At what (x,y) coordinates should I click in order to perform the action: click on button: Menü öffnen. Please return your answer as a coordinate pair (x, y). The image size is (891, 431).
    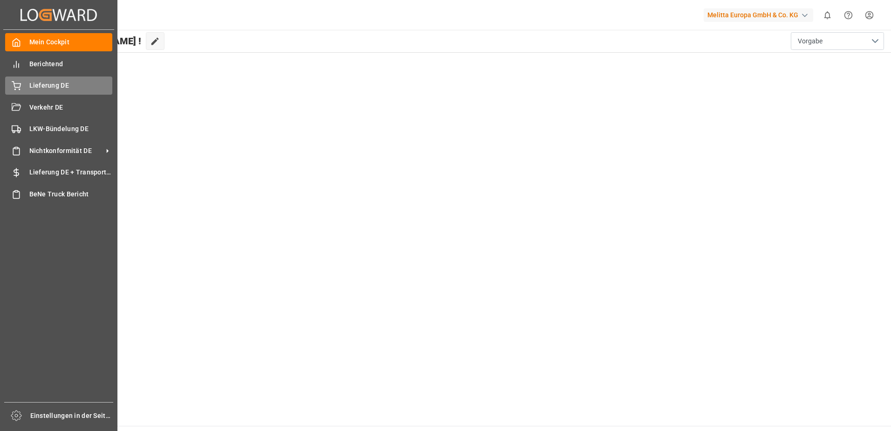
    Looking at the image, I should click on (838, 41).